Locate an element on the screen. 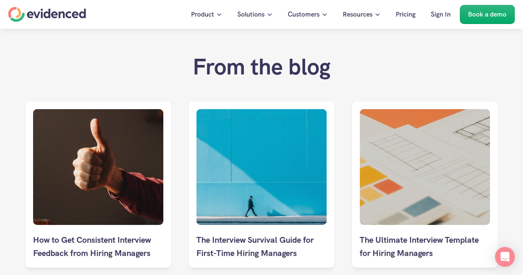 The width and height of the screenshot is (523, 275). a: Pricing is located at coordinates (406, 14).